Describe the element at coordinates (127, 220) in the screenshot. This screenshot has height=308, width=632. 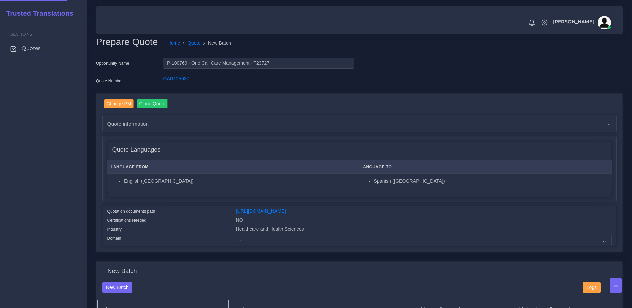
I see `label: Certifications Needed` at that location.